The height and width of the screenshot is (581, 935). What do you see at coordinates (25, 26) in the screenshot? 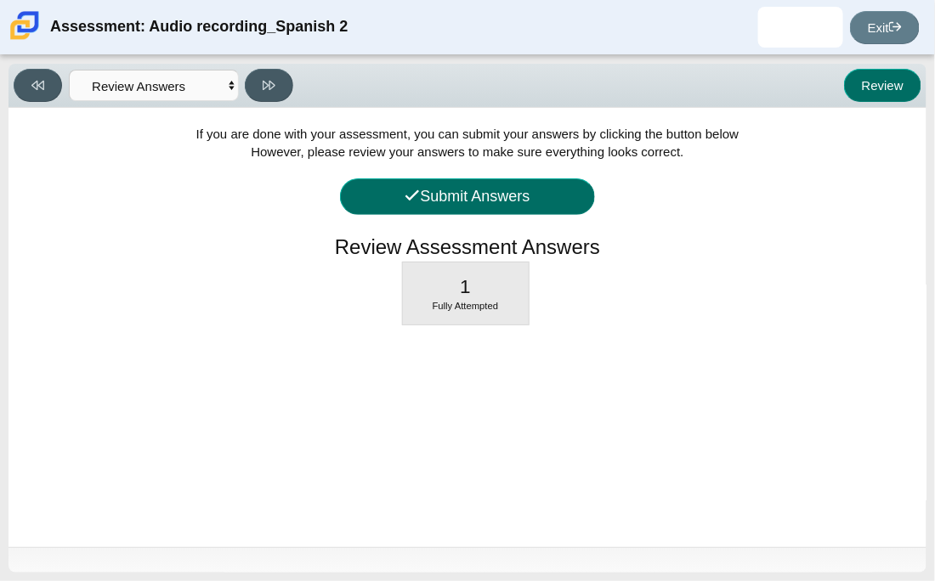
I see `img: Carmen School of Science & Technology` at bounding box center [25, 26].